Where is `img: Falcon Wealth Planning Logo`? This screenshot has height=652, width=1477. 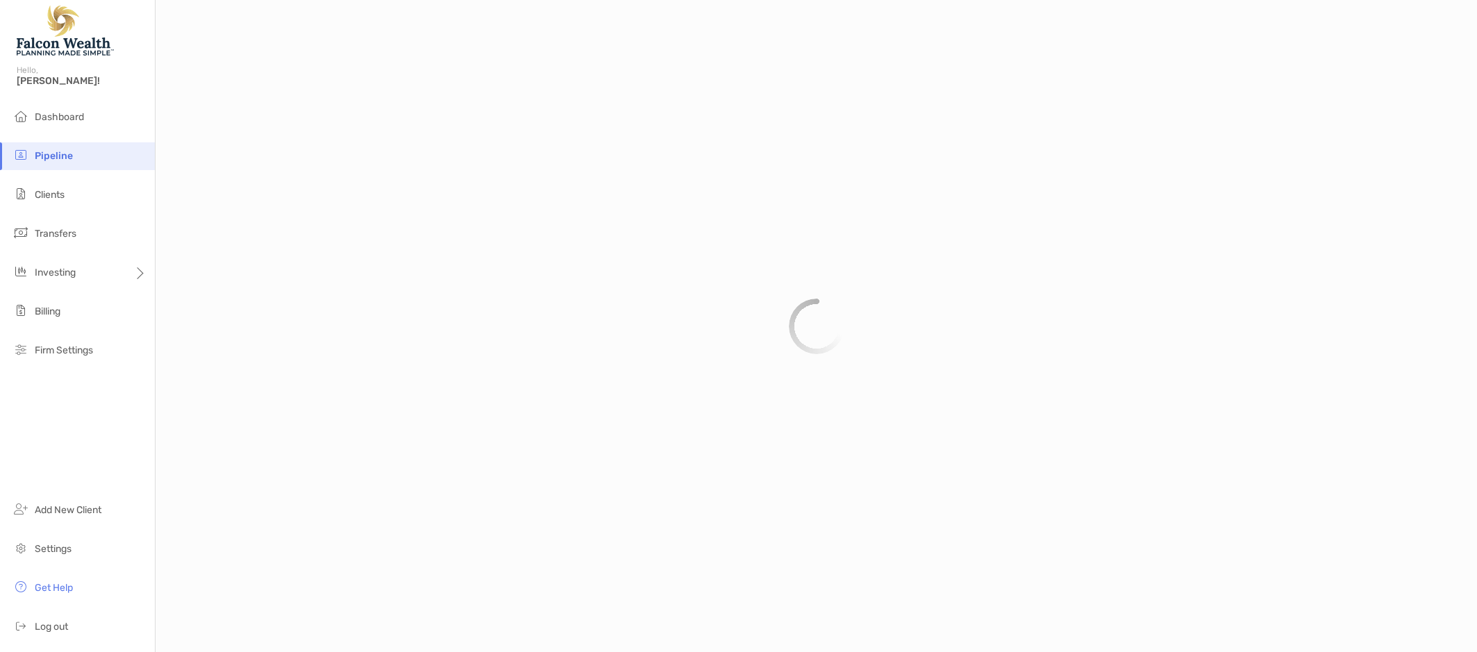 img: Falcon Wealth Planning Logo is located at coordinates (65, 31).